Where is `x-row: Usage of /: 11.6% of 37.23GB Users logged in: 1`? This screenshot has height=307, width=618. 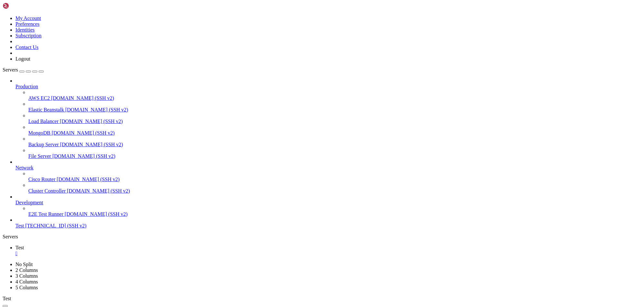 x-row: Usage of /: 11.6% of 37.23GB Users logged in: 1 is located at coordinates (269, 54).